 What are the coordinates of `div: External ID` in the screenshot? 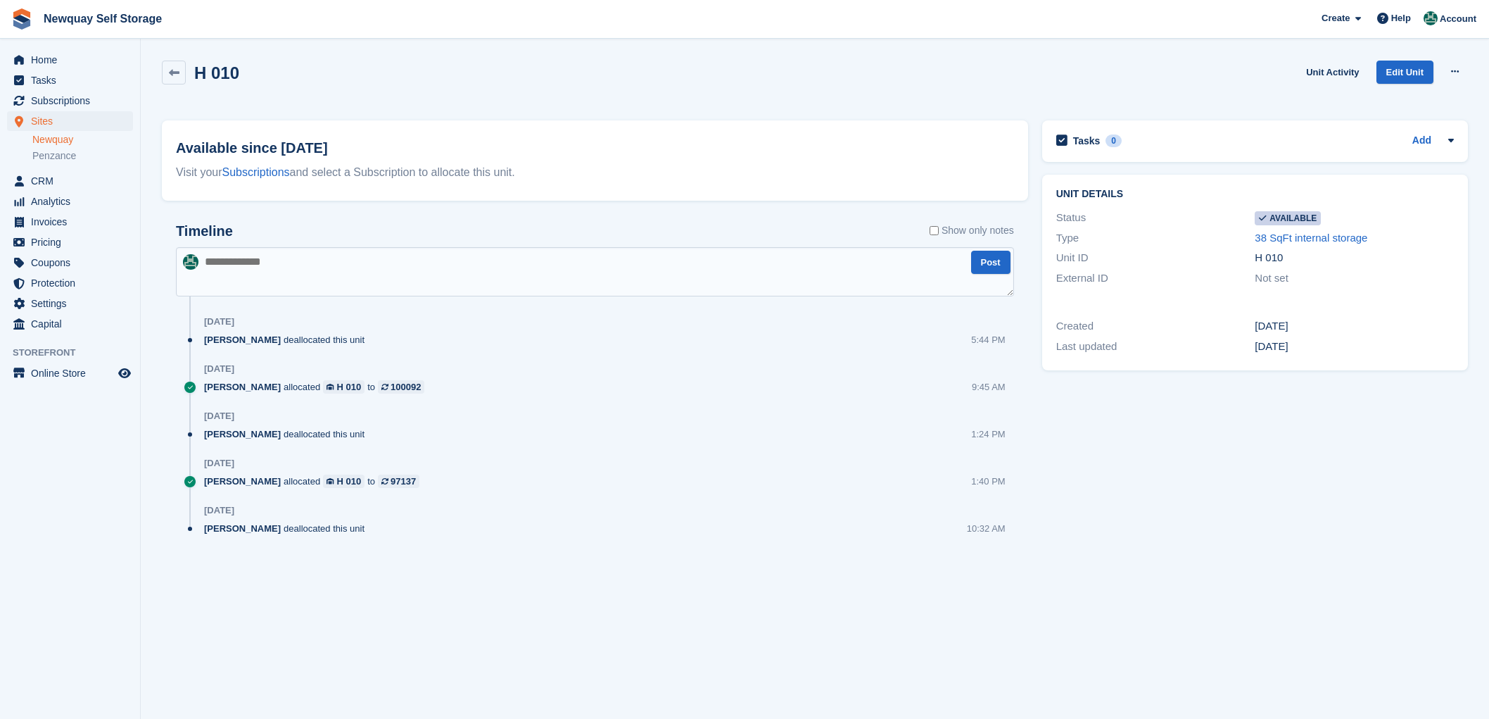 It's located at (1156, 278).